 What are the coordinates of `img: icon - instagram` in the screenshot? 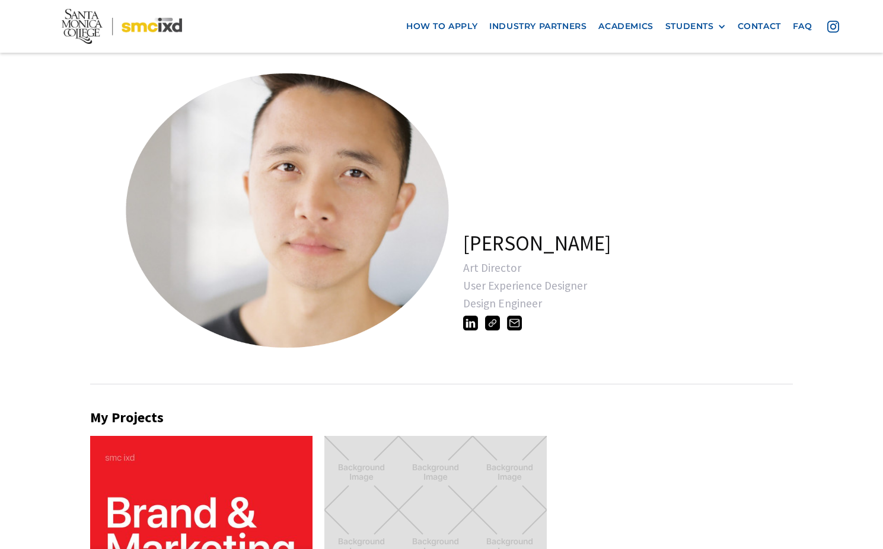 It's located at (833, 27).